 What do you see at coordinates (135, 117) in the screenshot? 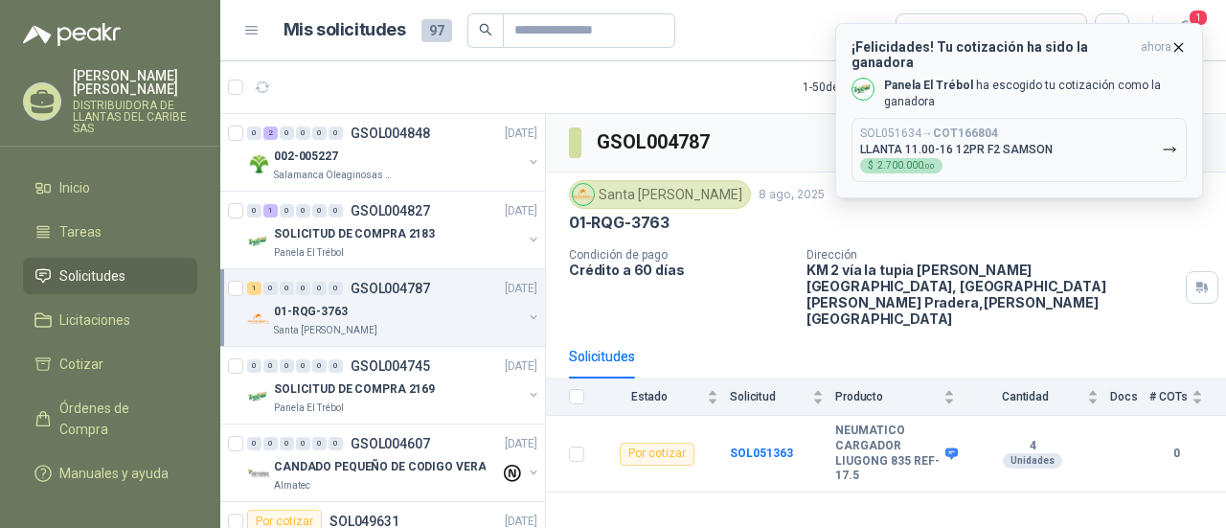
I see `p: DISTRIBUIDORA DE LLANTAS DEL CARIBE SAS` at bounding box center [135, 117].